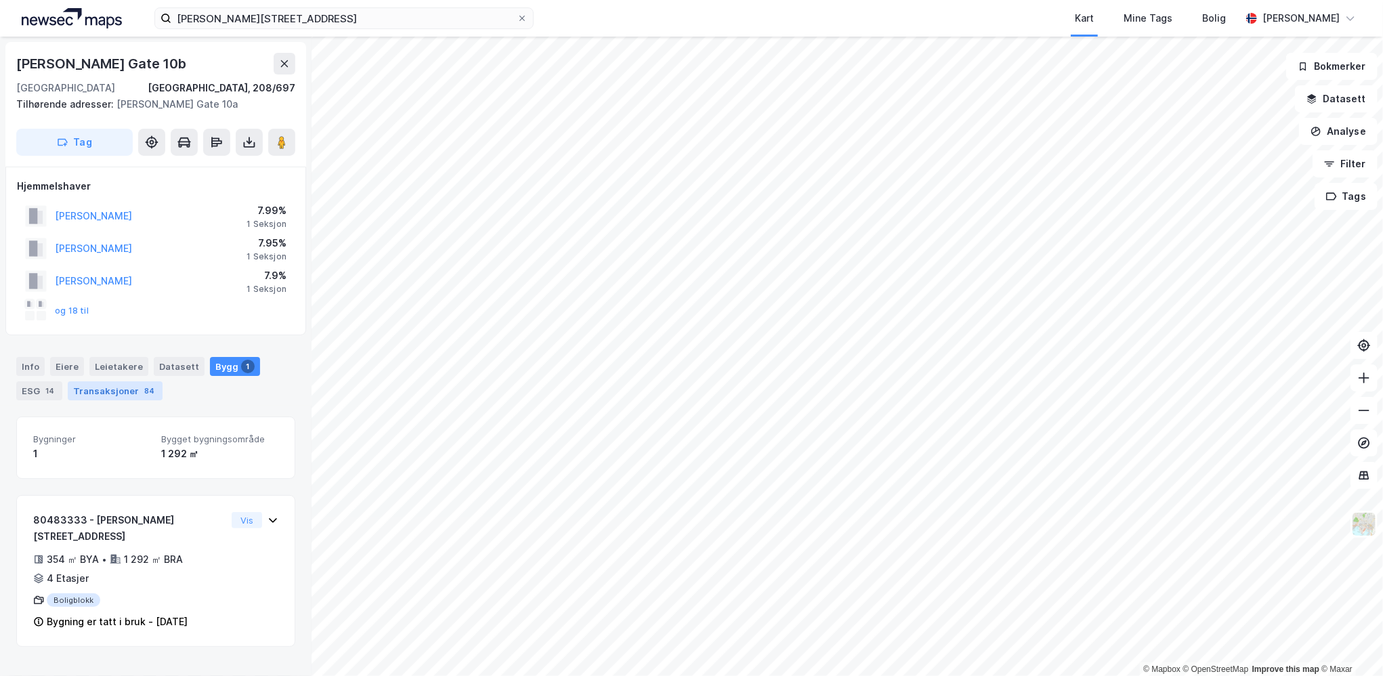  I want to click on div: Chat Widget, so click(1349, 643).